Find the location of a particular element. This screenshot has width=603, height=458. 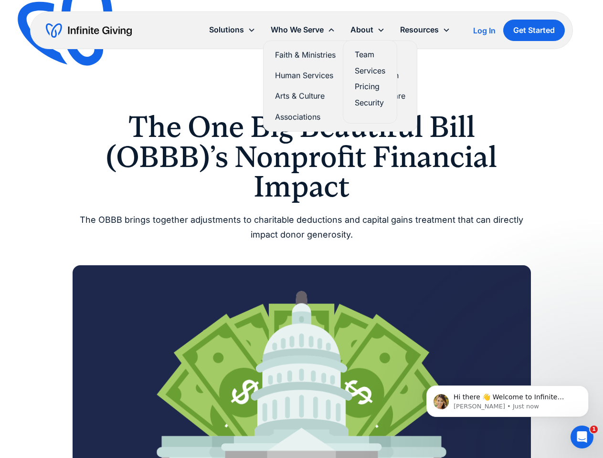

a: Conservation is located at coordinates (378, 75).